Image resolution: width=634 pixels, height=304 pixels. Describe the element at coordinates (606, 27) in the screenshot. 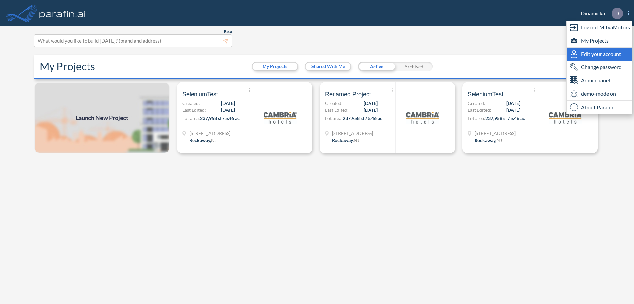

I see `span: Log out, MityaMotors` at that location.